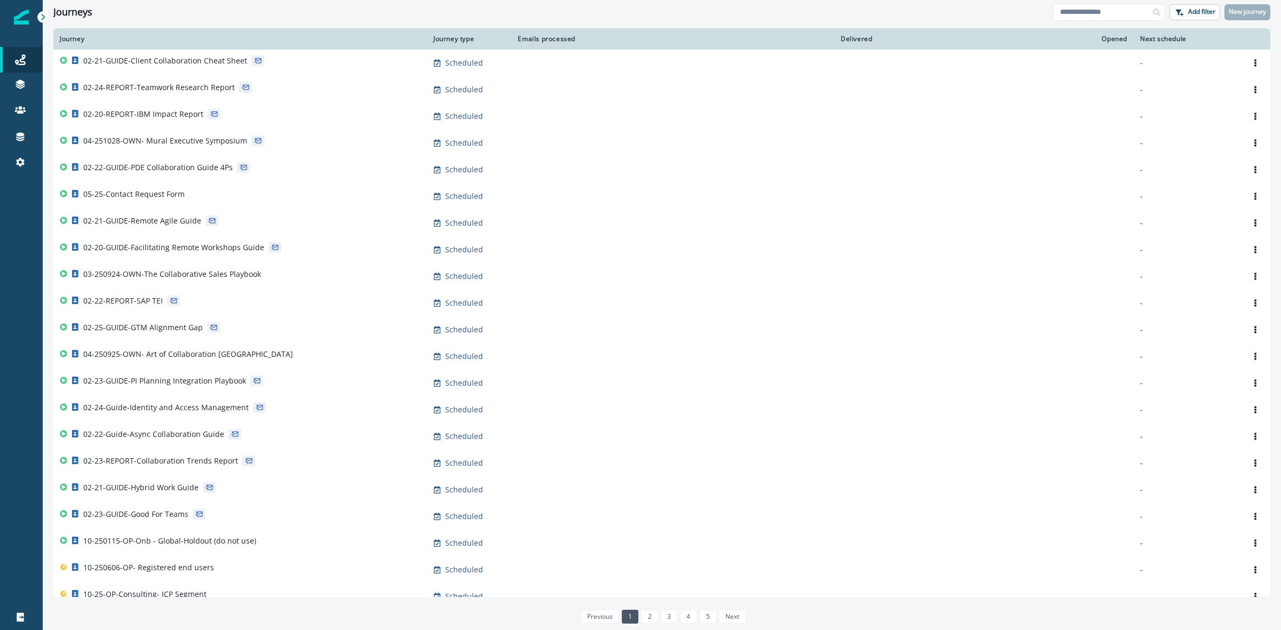  What do you see at coordinates (240, 39) in the screenshot?
I see `div: Journey` at bounding box center [240, 39].